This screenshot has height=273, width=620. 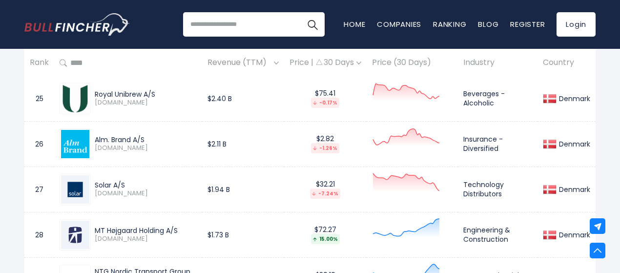 I want to click on a: Blog, so click(x=488, y=24).